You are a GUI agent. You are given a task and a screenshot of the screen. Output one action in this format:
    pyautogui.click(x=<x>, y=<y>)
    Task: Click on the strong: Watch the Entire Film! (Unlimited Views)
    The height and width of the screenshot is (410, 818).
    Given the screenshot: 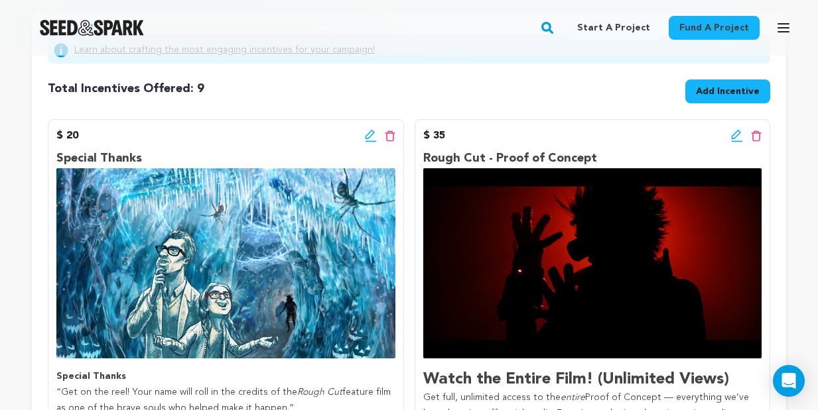 What is the action you would take?
    pyautogui.click(x=576, y=380)
    